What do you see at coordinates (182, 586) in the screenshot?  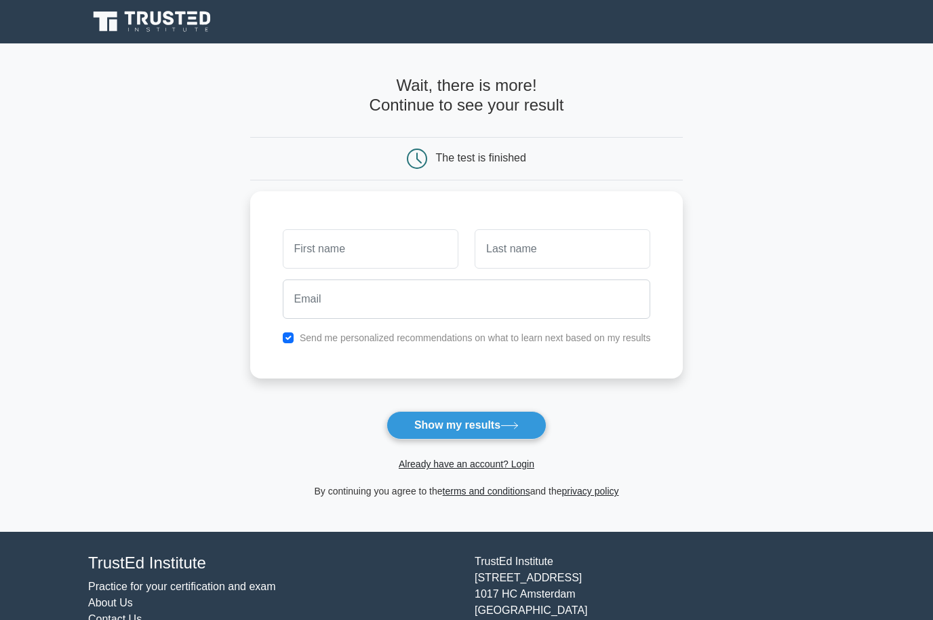 I see `a: Practice for your certification and exam` at bounding box center [182, 586].